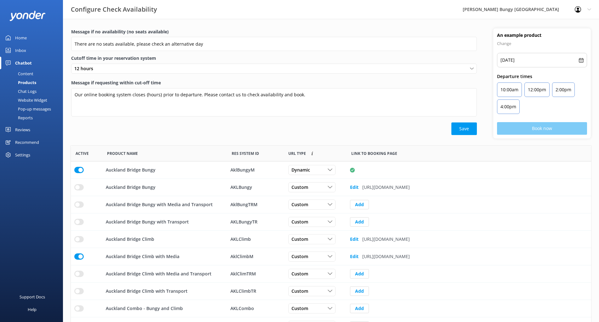  What do you see at coordinates (255, 222) in the screenshot?
I see `div: AKLBungyTR` at bounding box center [255, 222].